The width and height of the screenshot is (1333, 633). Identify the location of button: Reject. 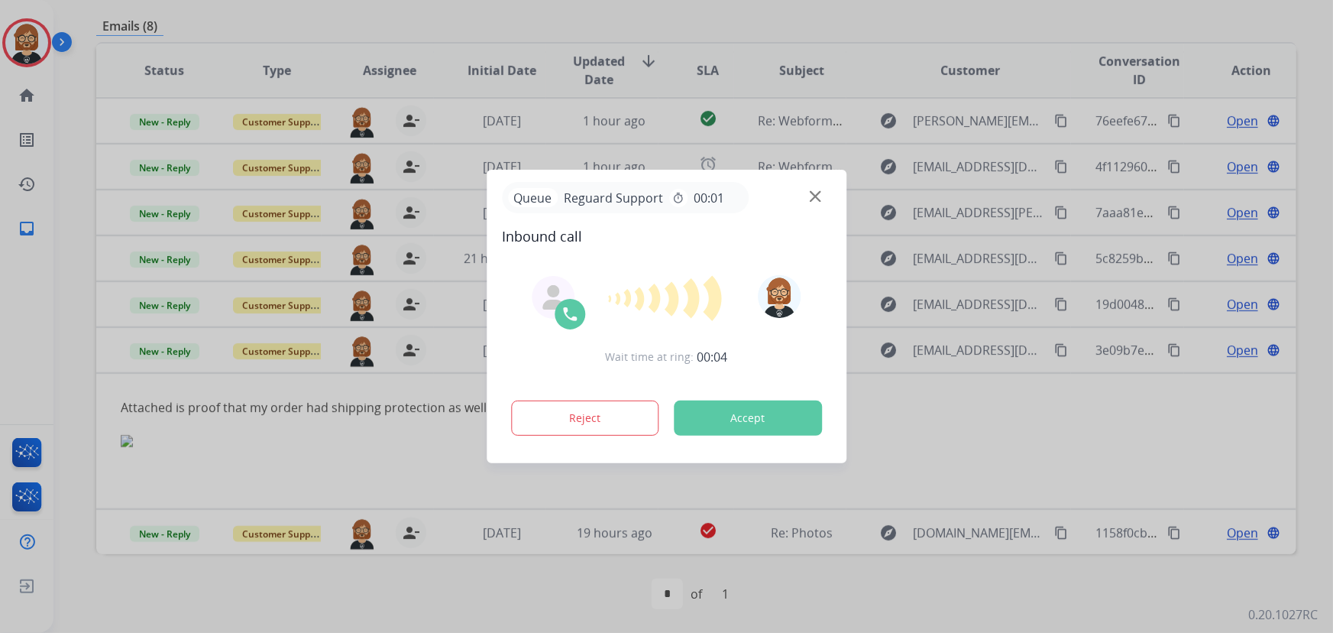
(585, 418).